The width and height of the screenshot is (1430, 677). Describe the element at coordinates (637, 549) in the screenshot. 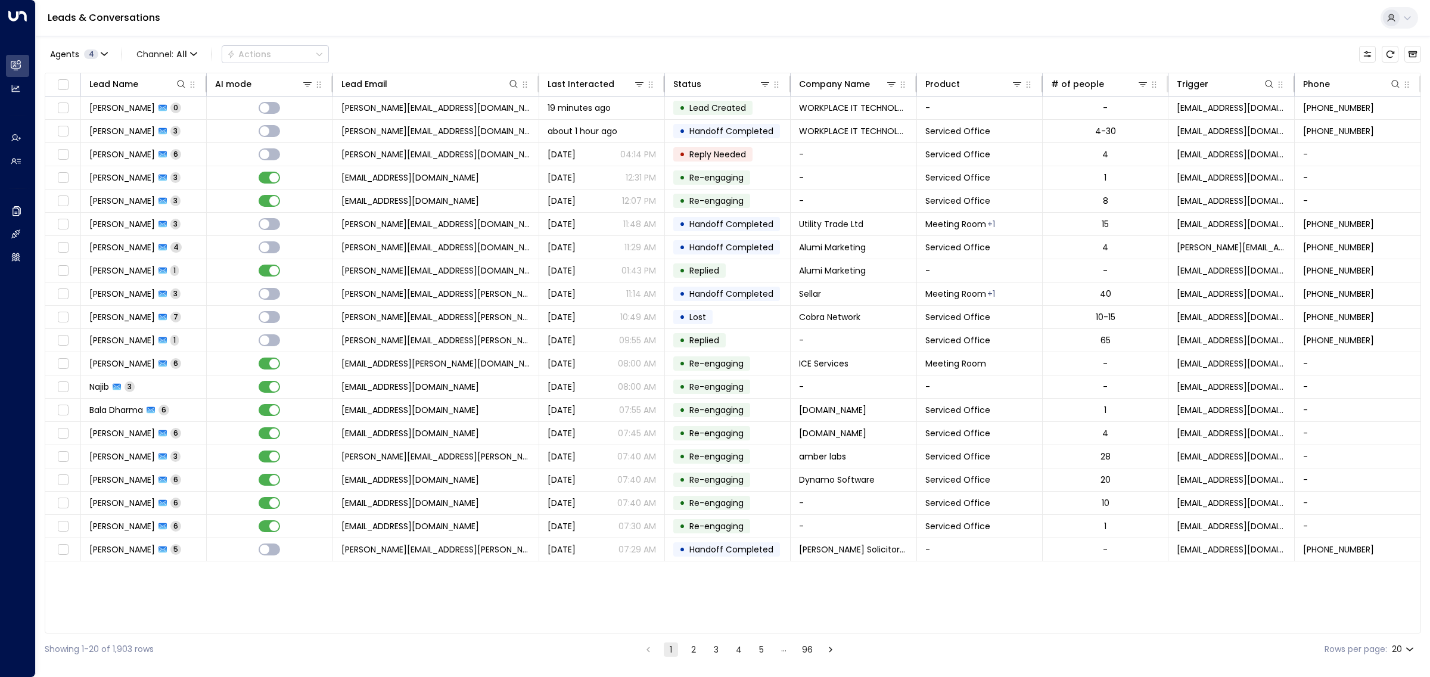

I see `p: 07:29 AM` at that location.